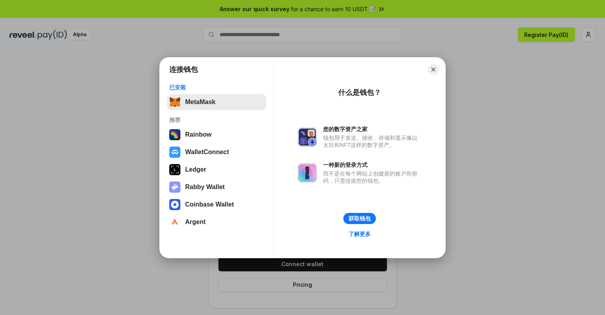 This screenshot has width=605, height=315. What do you see at coordinates (175, 169) in the screenshot?
I see `img: svg+xml,%3Csvg%20xmlns%3D%22http%3A%2F%2Fwww.w3.org%2F2000%2Fsvg%22%20width%3D%2228%22%20height%3...` at bounding box center [175, 169].